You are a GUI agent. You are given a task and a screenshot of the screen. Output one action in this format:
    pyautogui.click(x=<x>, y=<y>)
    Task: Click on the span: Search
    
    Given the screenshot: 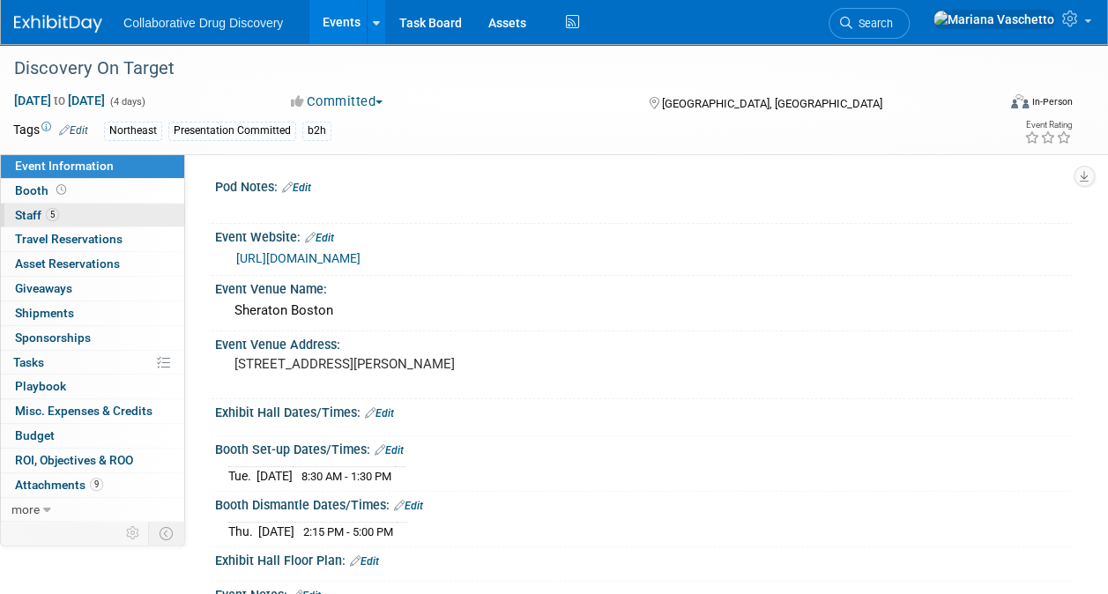 What is the action you would take?
    pyautogui.click(x=873, y=23)
    